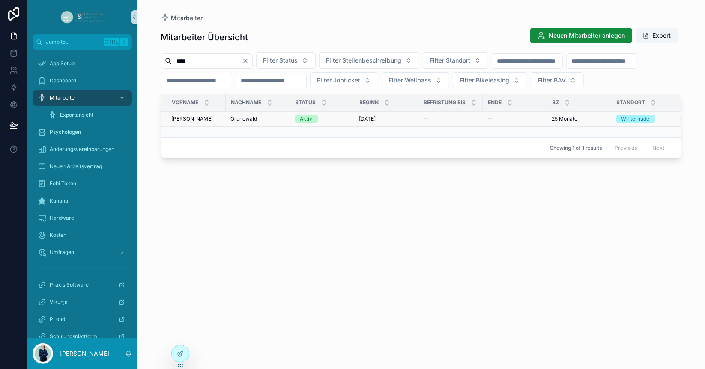 Image resolution: width=705 pixels, height=369 pixels. What do you see at coordinates (582, 36) in the screenshot?
I see `button: Neuen Mitarbeiter anlegen` at bounding box center [582, 36].